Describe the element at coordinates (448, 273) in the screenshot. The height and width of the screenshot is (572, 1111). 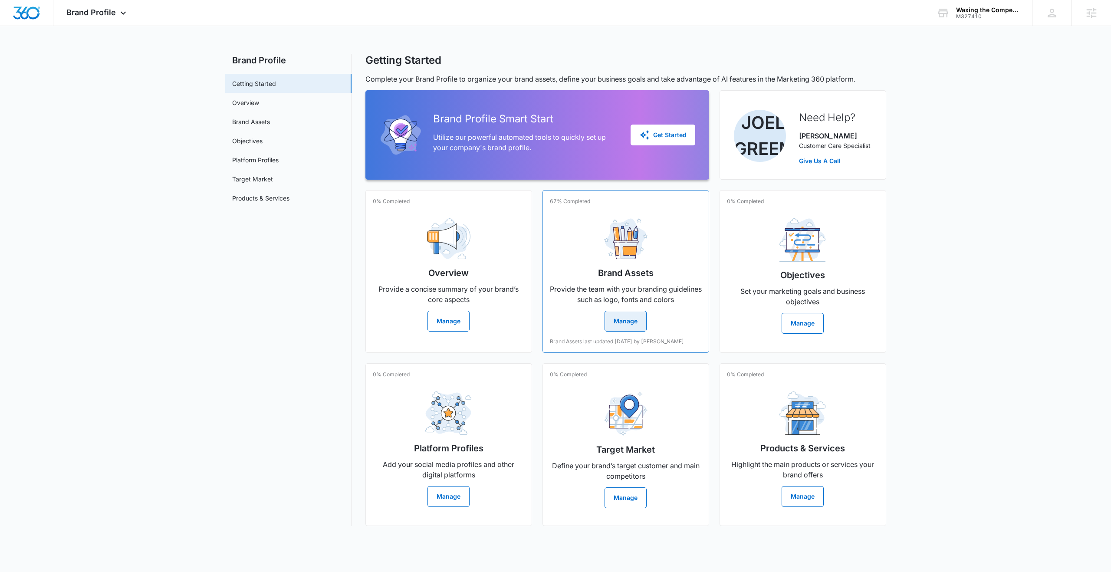
I see `h2: Overview` at that location.